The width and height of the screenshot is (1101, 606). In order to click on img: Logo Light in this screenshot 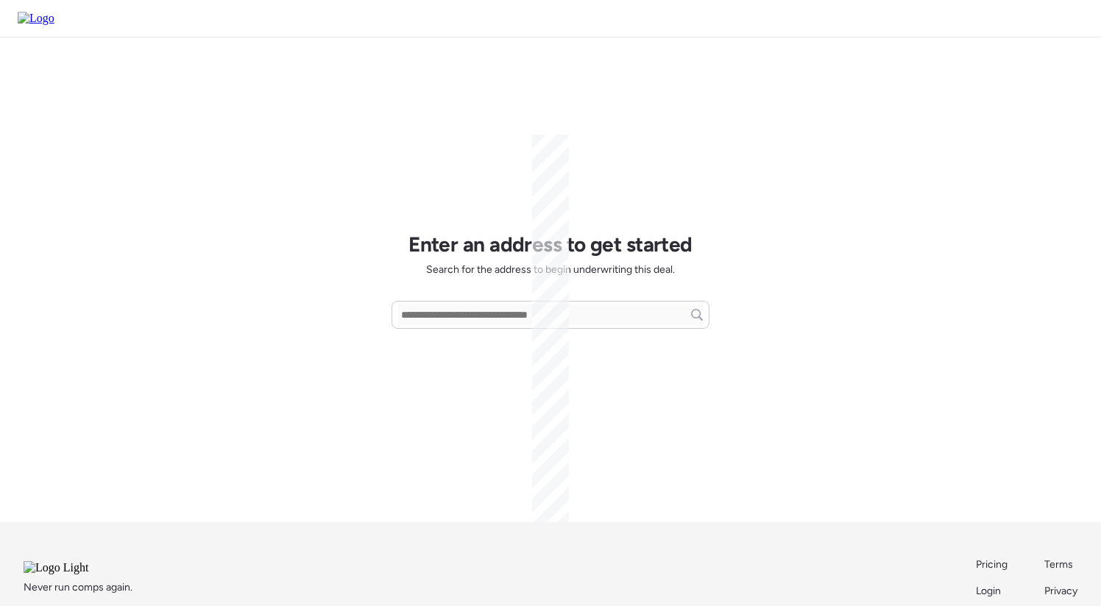, I will do `click(76, 568)`.